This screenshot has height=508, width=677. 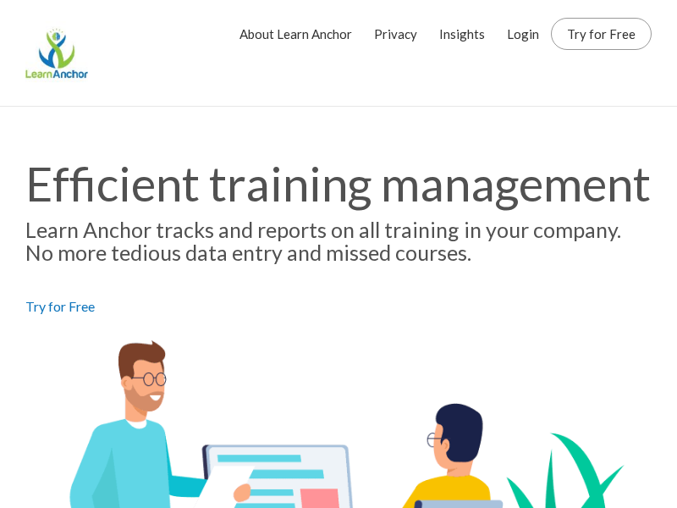 What do you see at coordinates (339, 241) in the screenshot?
I see `h4: Learn Anchor tracks and reports on all training in your company. No more tedious data entry and m...` at bounding box center [339, 241].